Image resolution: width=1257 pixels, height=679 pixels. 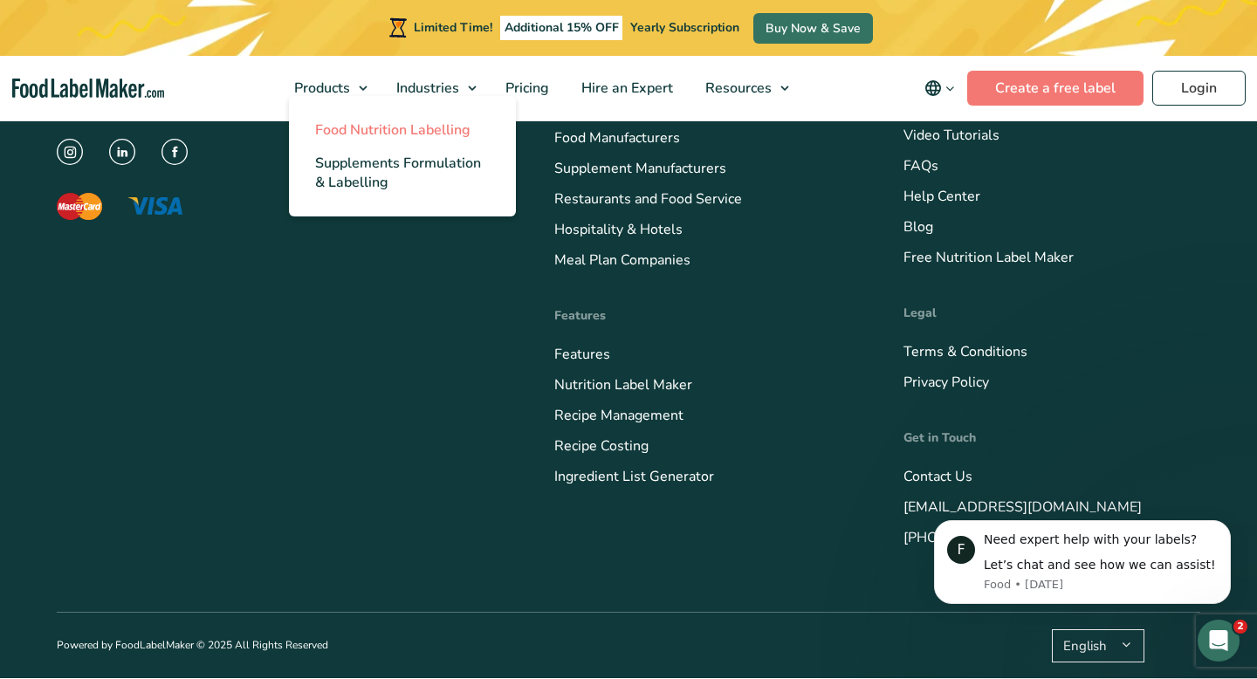 What do you see at coordinates (320, 88) in the screenshot?
I see `span: Products` at bounding box center [320, 88].